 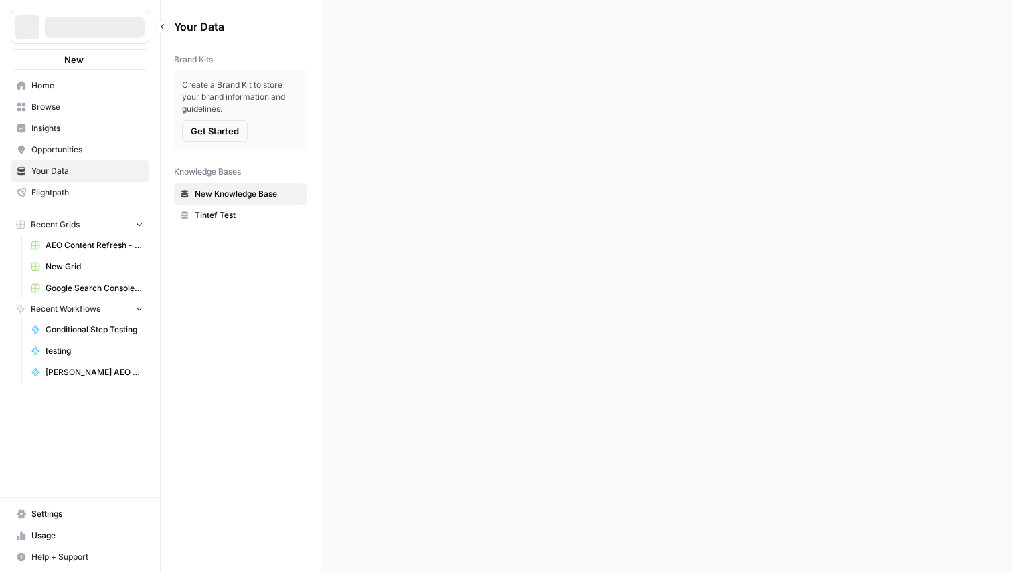 I want to click on button: Recent Grids, so click(x=80, y=225).